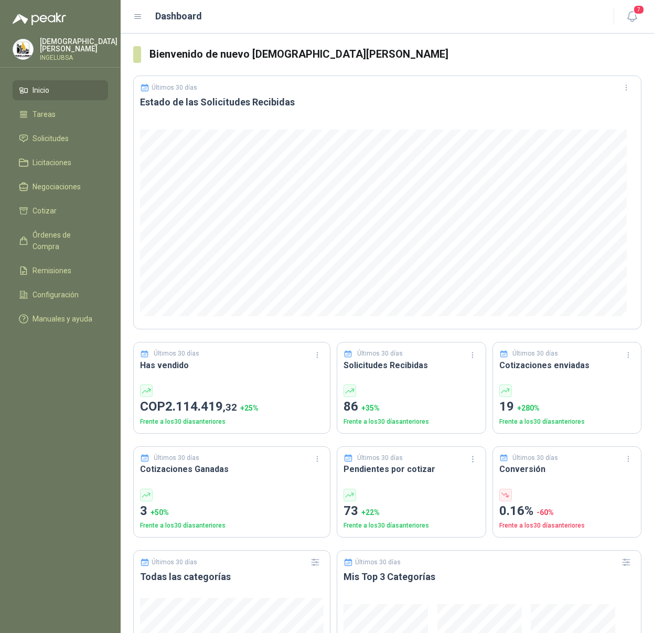  I want to click on span: Licitaciones, so click(52, 163).